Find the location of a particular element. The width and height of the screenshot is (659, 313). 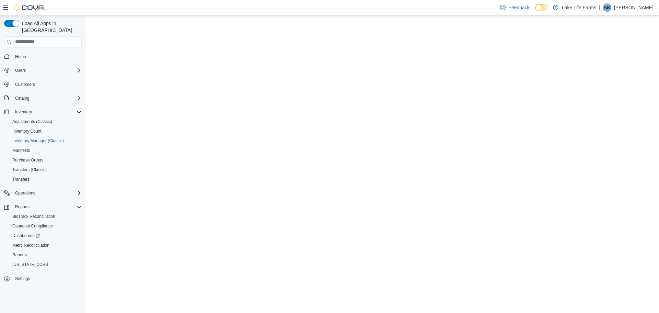

img: Cova is located at coordinates (29, 8).